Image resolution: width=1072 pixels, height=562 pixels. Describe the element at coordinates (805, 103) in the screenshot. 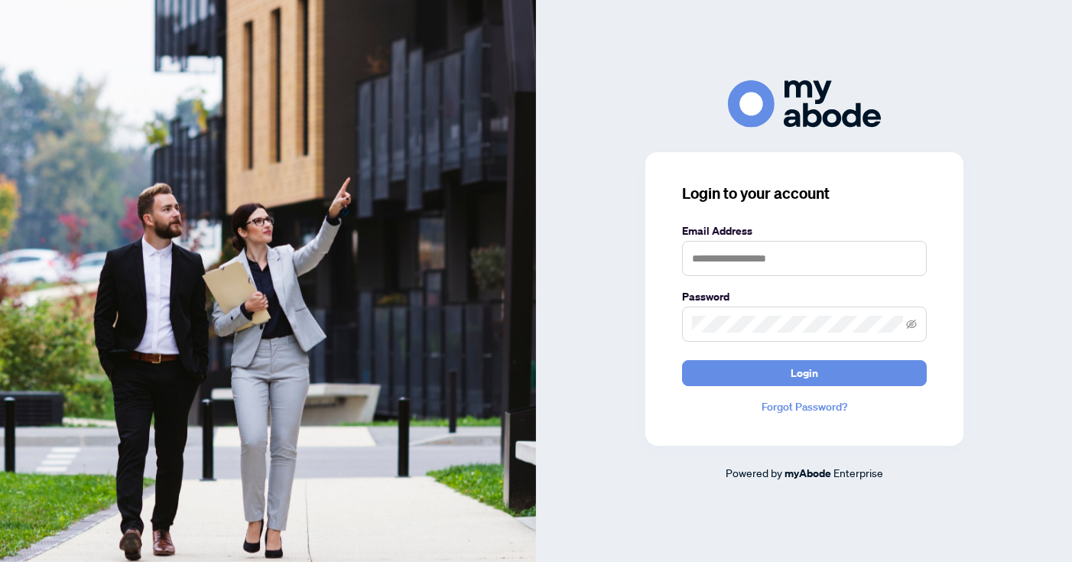

I see `img: ma-logo` at that location.